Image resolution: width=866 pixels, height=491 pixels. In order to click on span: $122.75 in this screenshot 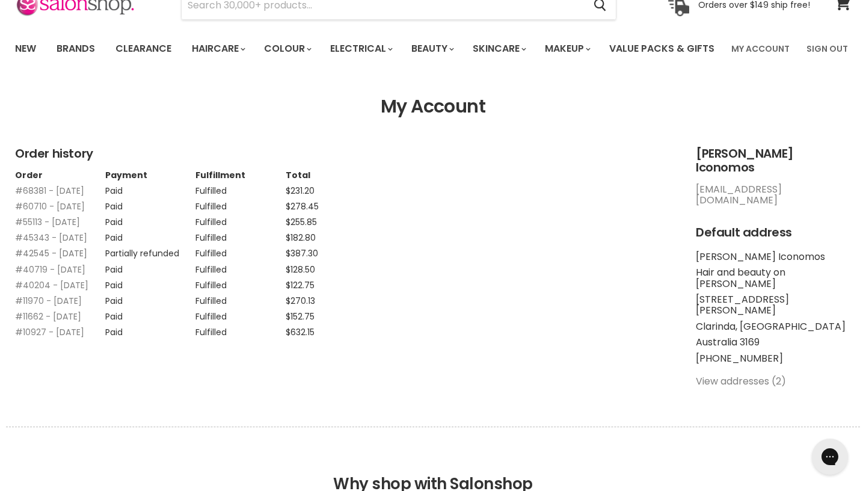, I will do `click(300, 285)`.